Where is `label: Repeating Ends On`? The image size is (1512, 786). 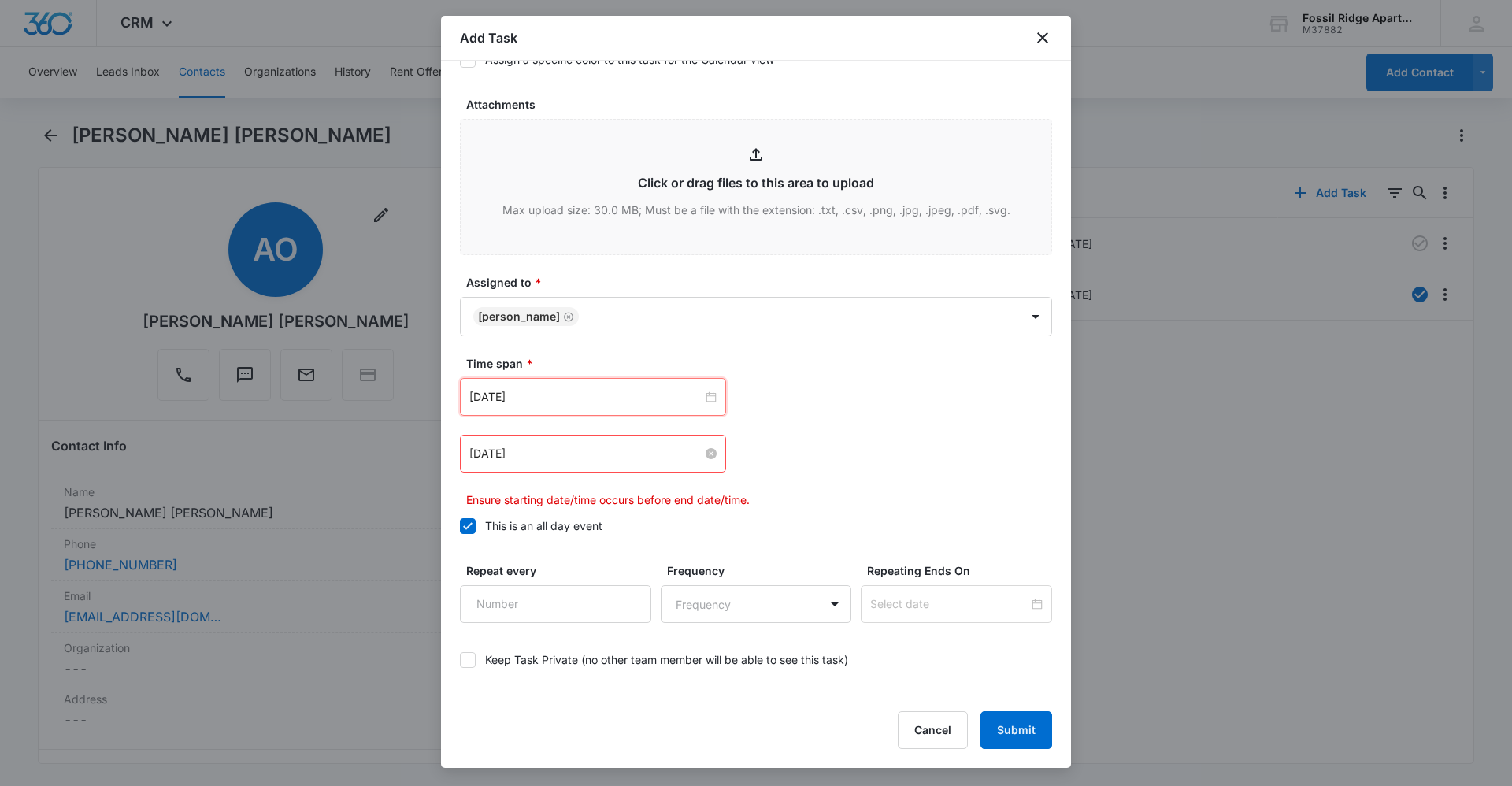 label: Repeating Ends On is located at coordinates (963, 570).